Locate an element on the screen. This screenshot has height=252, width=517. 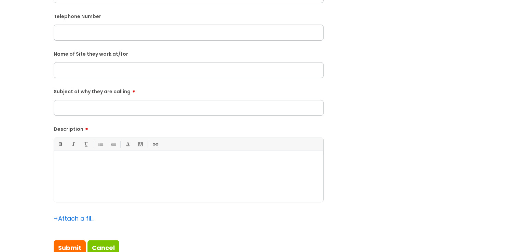
a: Link is located at coordinates (155, 144).